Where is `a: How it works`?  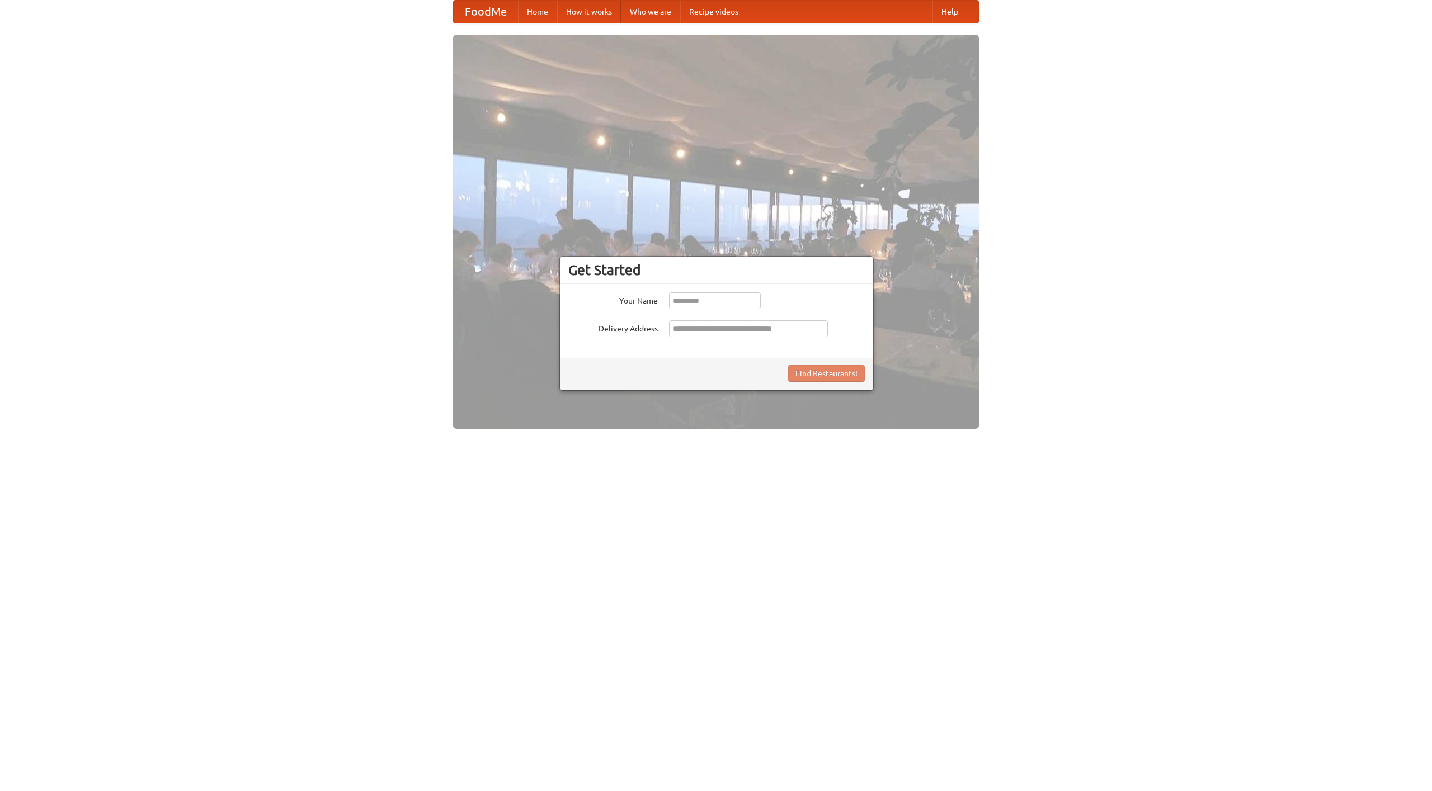
a: How it works is located at coordinates (589, 12).